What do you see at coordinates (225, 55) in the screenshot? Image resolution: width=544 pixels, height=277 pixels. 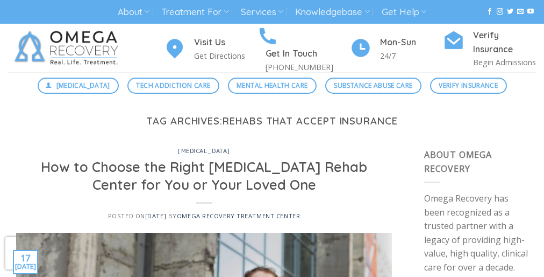 I see `p: Get Directions` at bounding box center [225, 55].